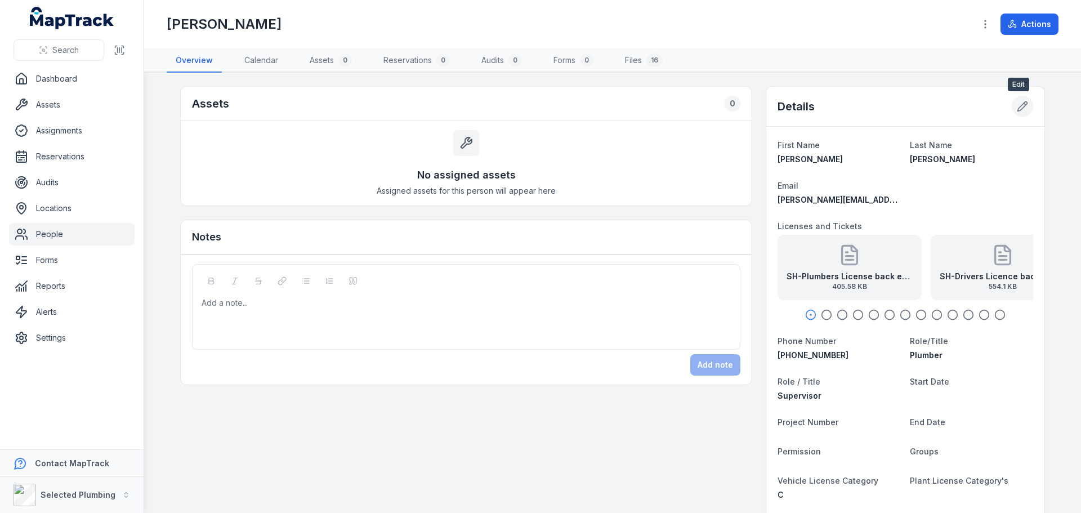  What do you see at coordinates (71, 105) in the screenshot?
I see `a: Assets` at bounding box center [71, 105].